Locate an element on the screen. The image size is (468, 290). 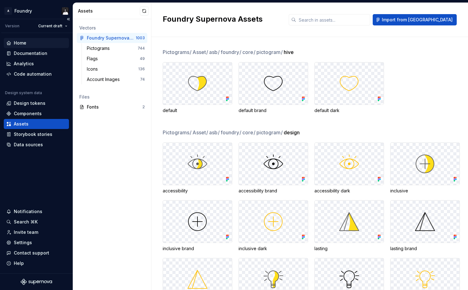
a: Icons136 is located at coordinates (116, 69).